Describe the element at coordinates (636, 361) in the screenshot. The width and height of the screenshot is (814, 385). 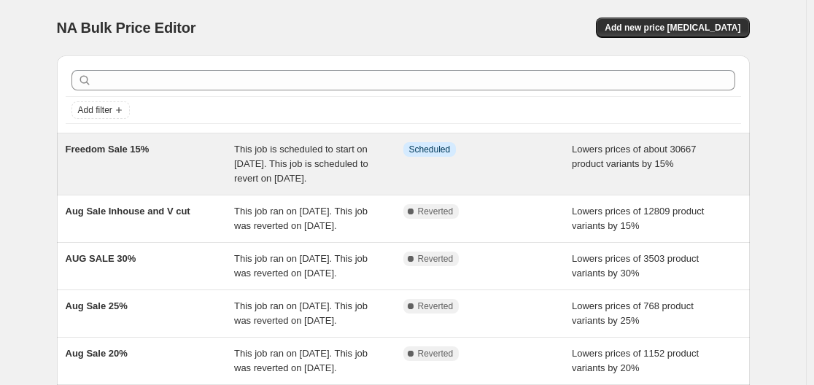
I see `span: Lowers prices of 1152 product variants by 20%` at that location.